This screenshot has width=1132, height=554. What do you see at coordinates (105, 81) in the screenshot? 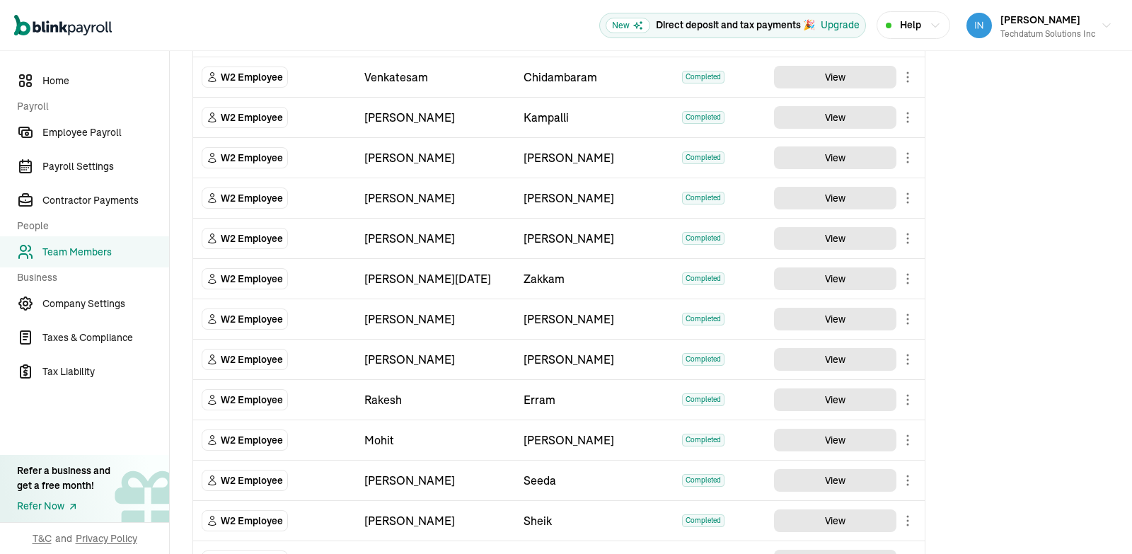
I see `span: Home` at bounding box center [105, 81].